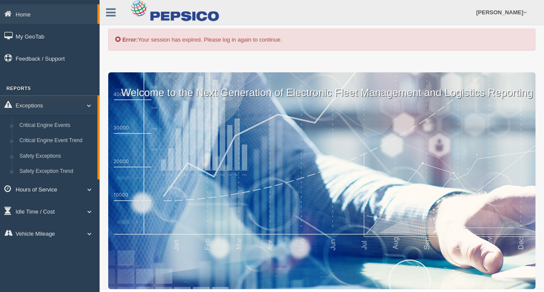 This screenshot has width=544, height=292. What do you see at coordinates (56, 171) in the screenshot?
I see `a: Safety Exception Trend` at bounding box center [56, 171].